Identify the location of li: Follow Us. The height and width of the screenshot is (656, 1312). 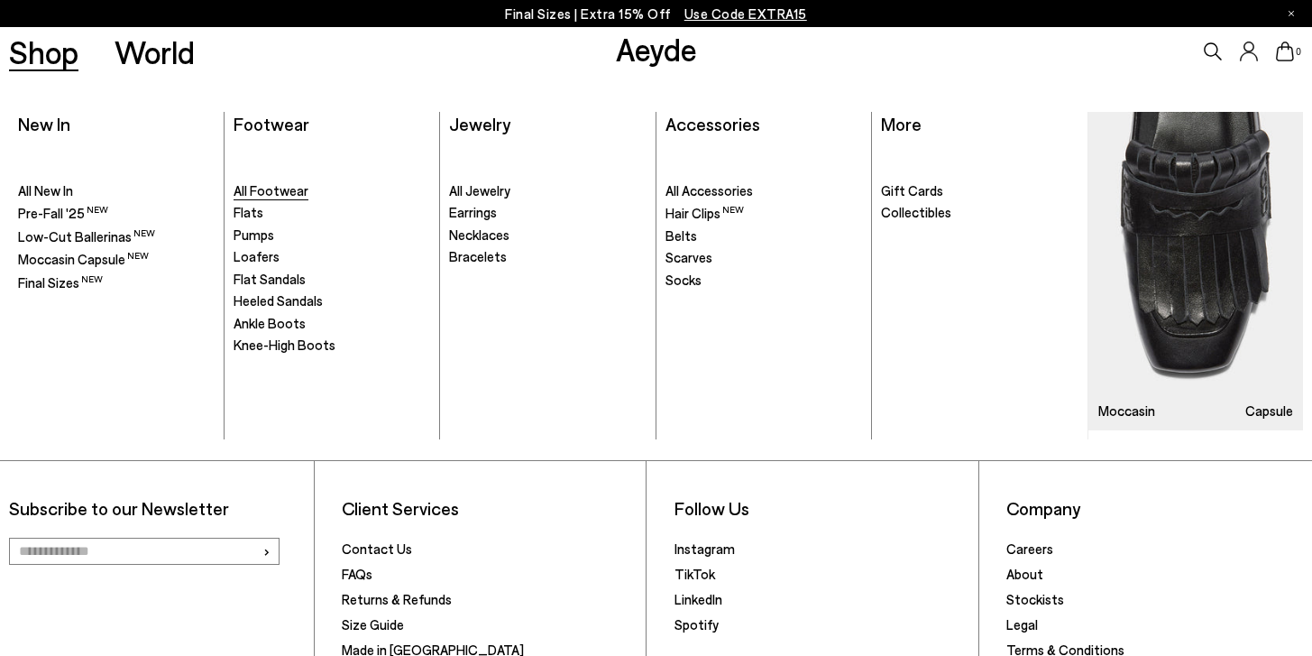
(823, 508).